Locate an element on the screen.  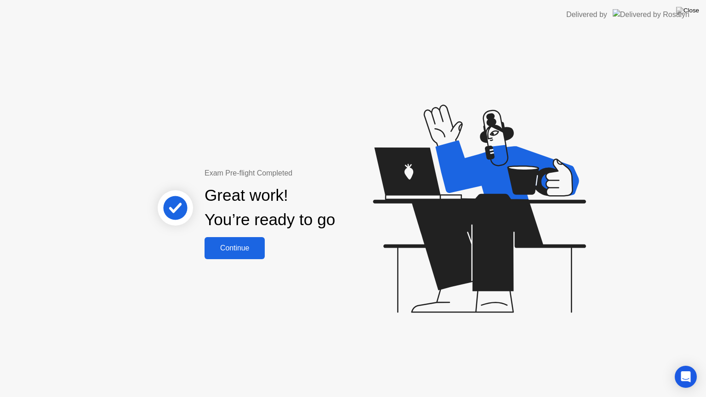
div: Exam Pre-flight Completed is located at coordinates (299, 173).